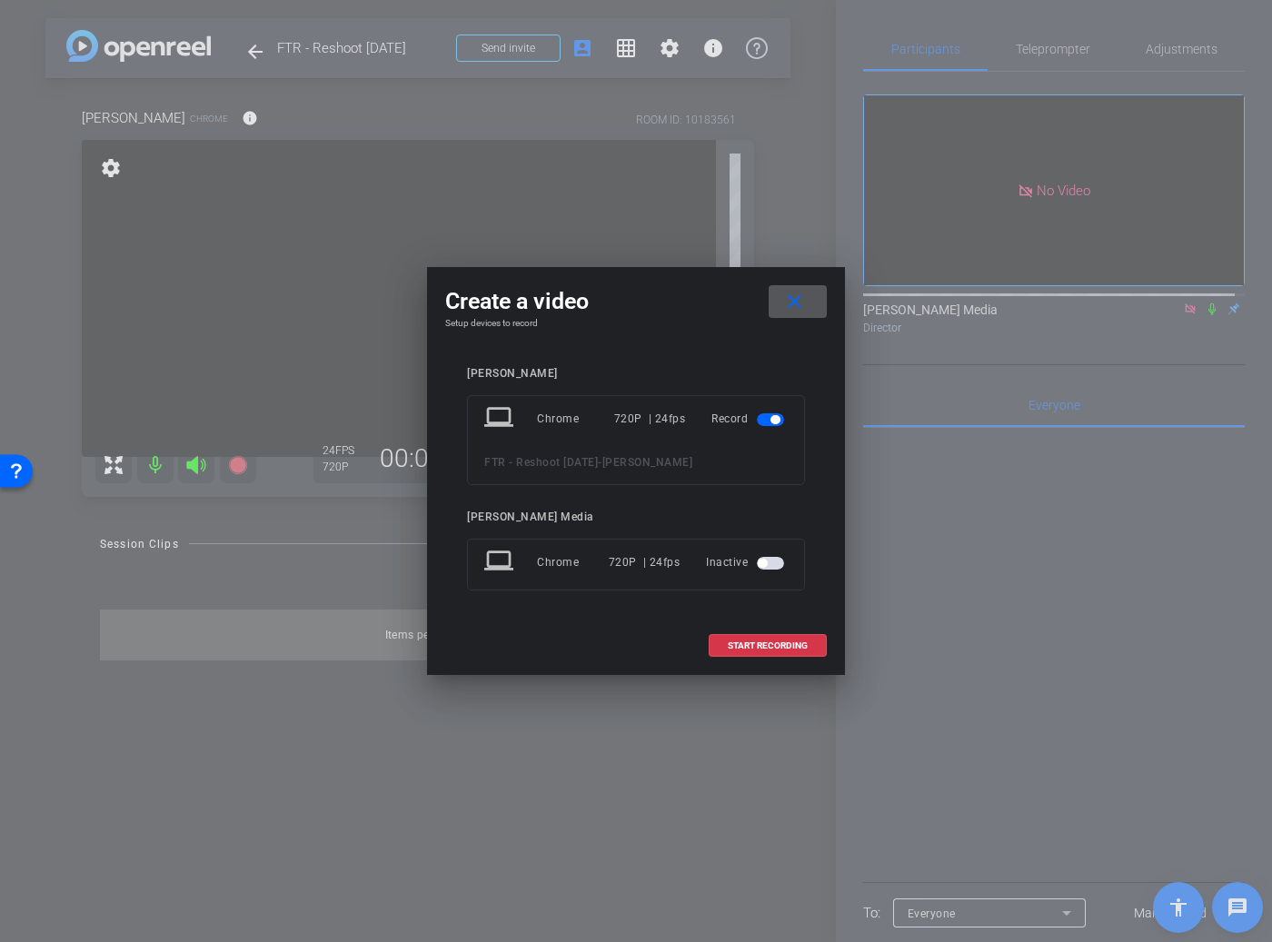 This screenshot has height=942, width=1272. I want to click on span: START RECORDING, so click(768, 646).